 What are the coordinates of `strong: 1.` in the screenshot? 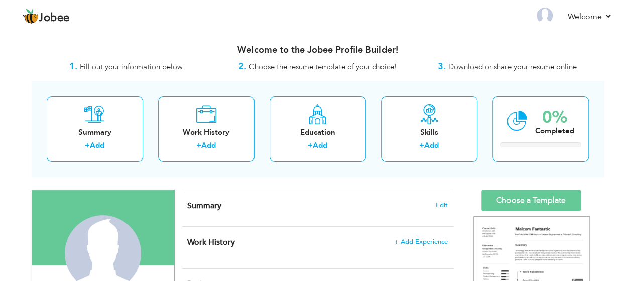 It's located at (73, 66).